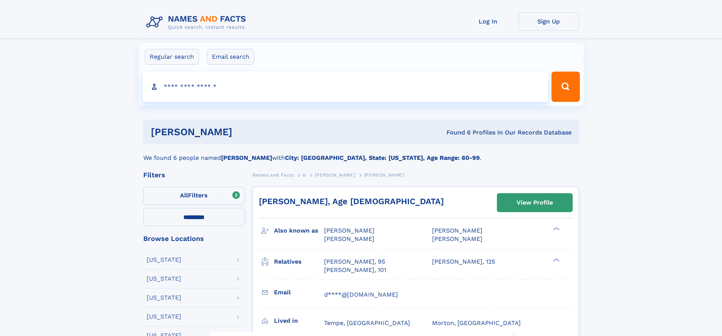 The height and width of the screenshot is (336, 722). What do you see at coordinates (304, 175) in the screenshot?
I see `span: G` at bounding box center [304, 175].